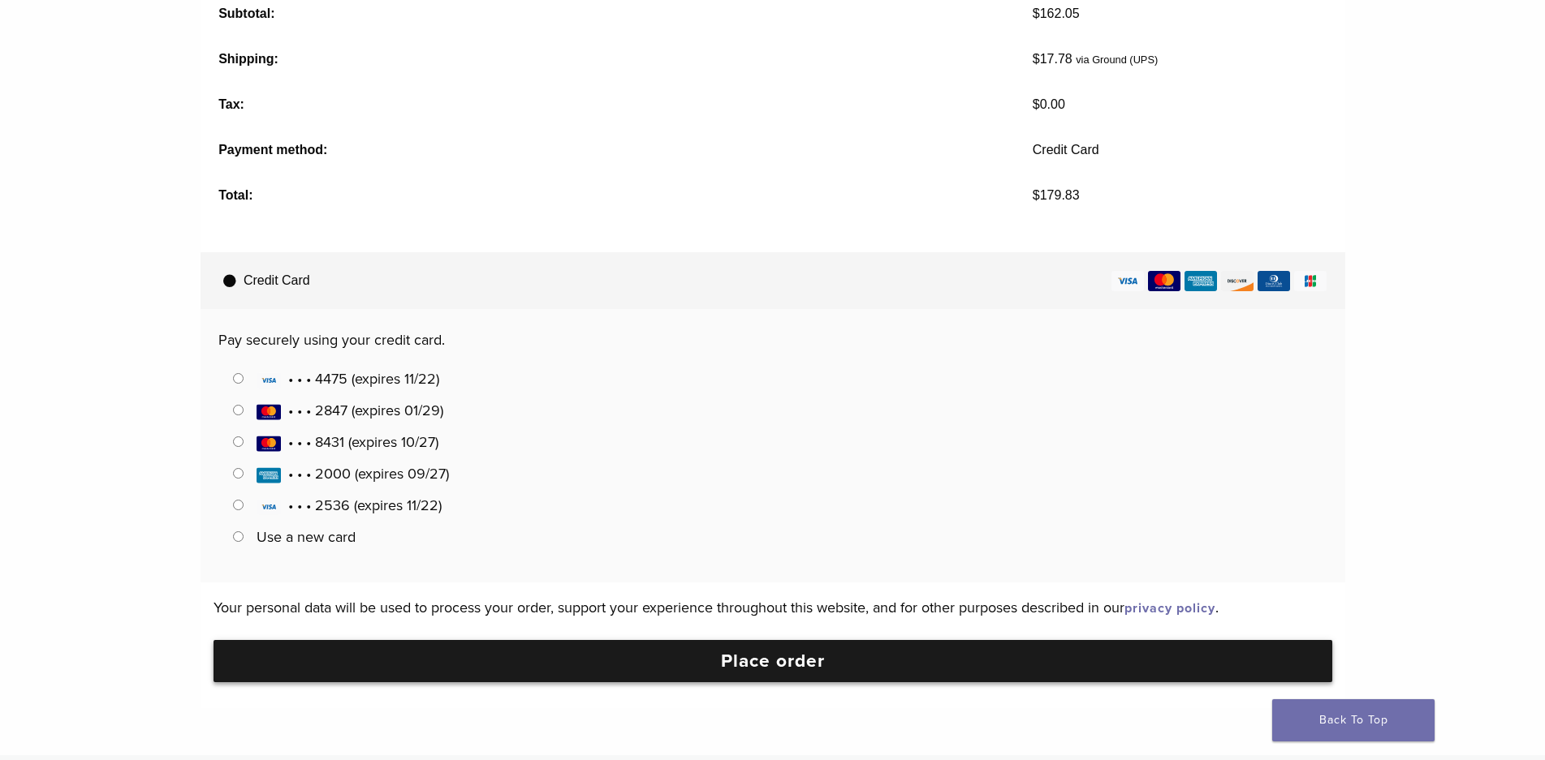  Describe the element at coordinates (772, 340) in the screenshot. I see `p: Pay securely using your credit card.` at that location.